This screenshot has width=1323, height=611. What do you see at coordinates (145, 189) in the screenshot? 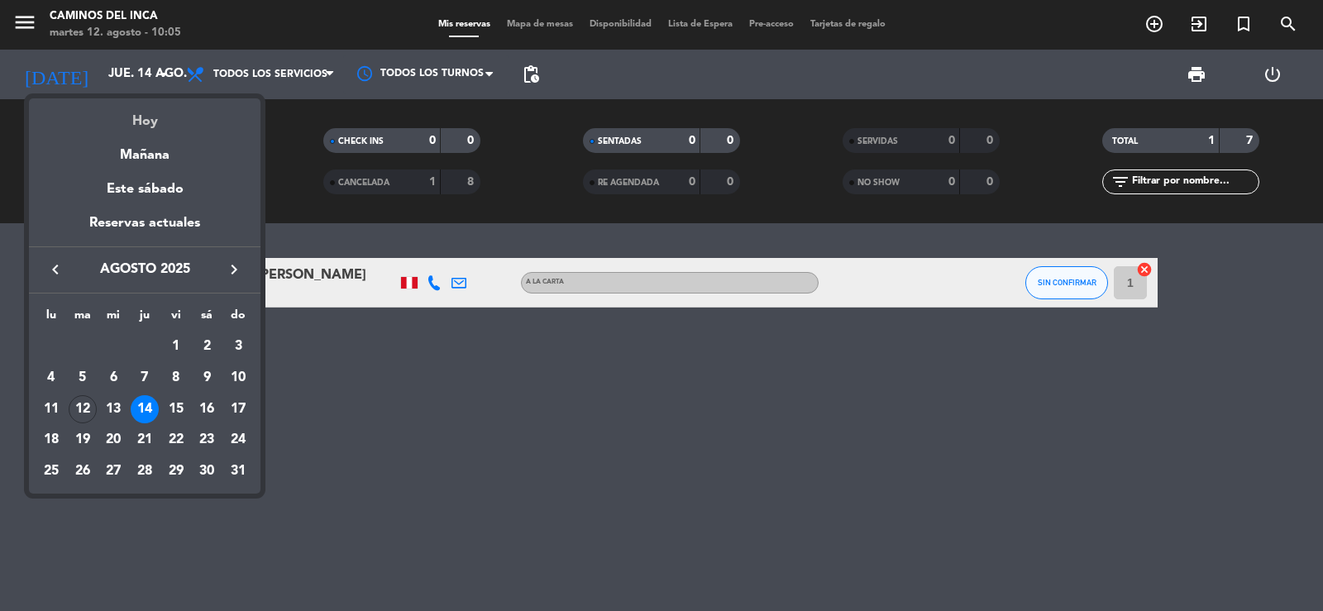
I see `div: Este sábado` at bounding box center [145, 189].